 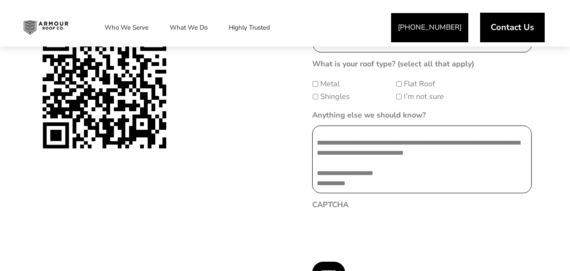 What do you see at coordinates (512, 27) in the screenshot?
I see `span: Contact Us` at bounding box center [512, 27].